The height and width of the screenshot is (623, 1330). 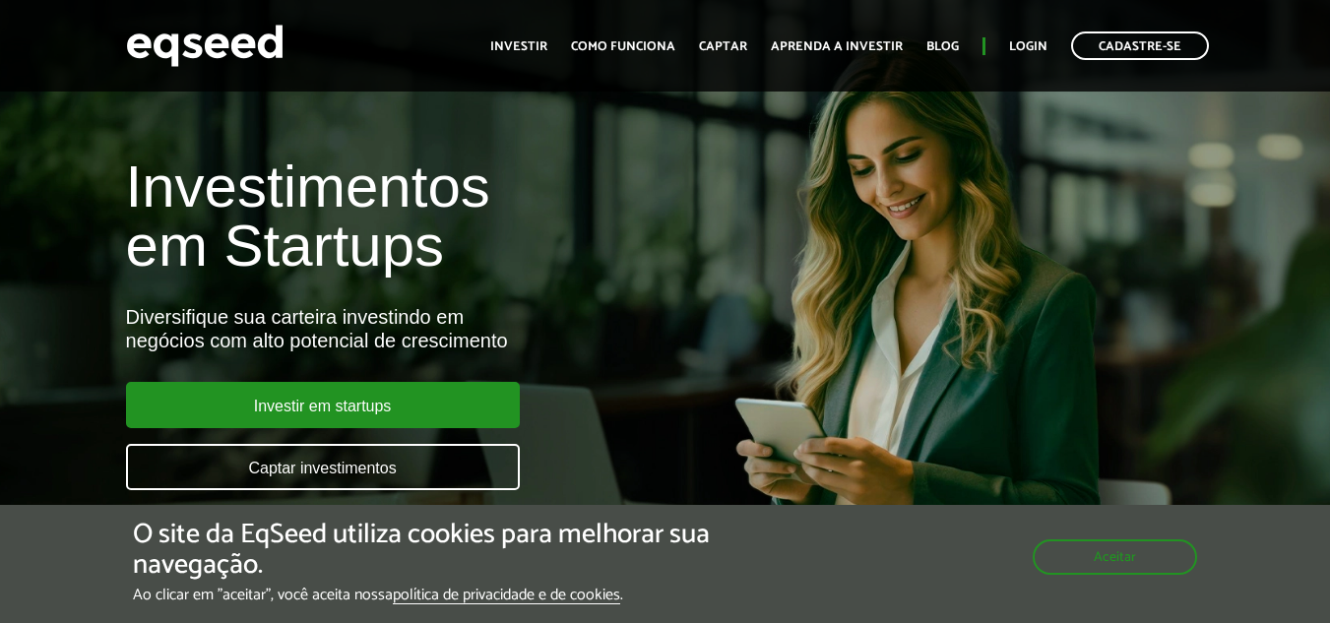 What do you see at coordinates (205, 45) in the screenshot?
I see `img: EqSeed` at bounding box center [205, 45].